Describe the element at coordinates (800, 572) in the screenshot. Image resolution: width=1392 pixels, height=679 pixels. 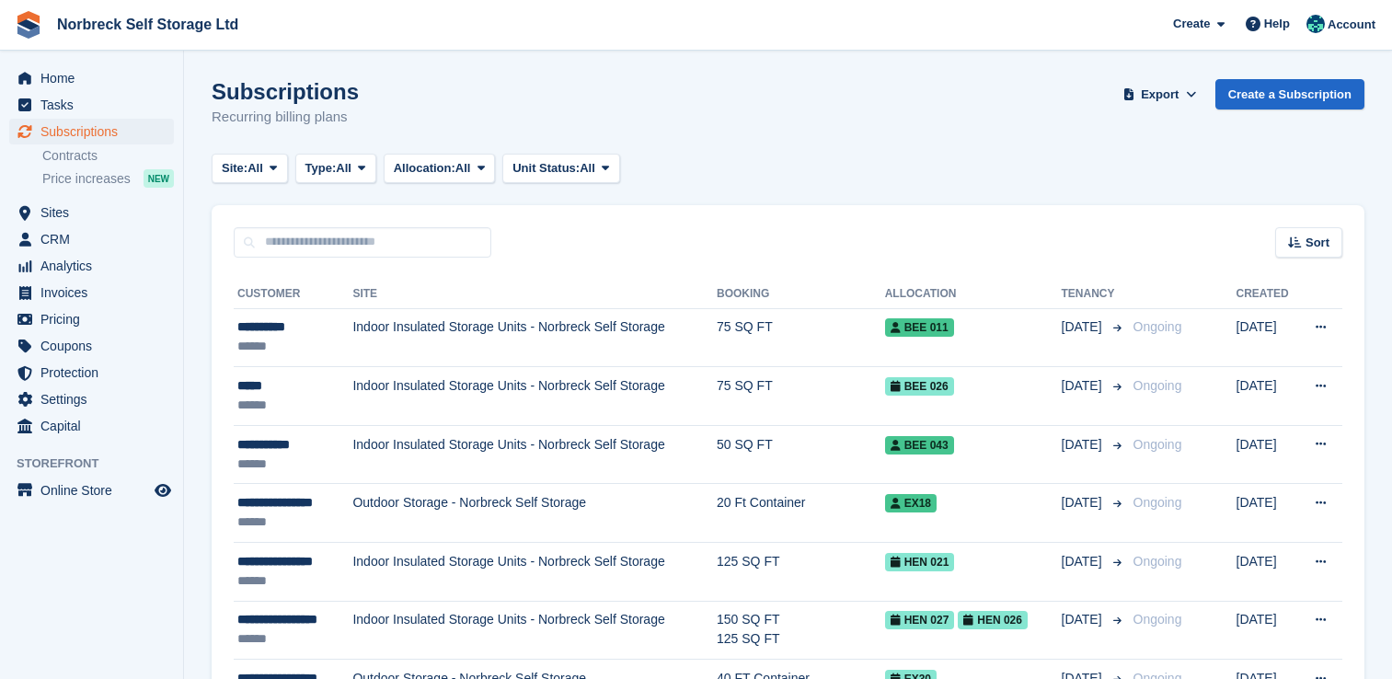
I see `td: 125 SQ FT` at that location.